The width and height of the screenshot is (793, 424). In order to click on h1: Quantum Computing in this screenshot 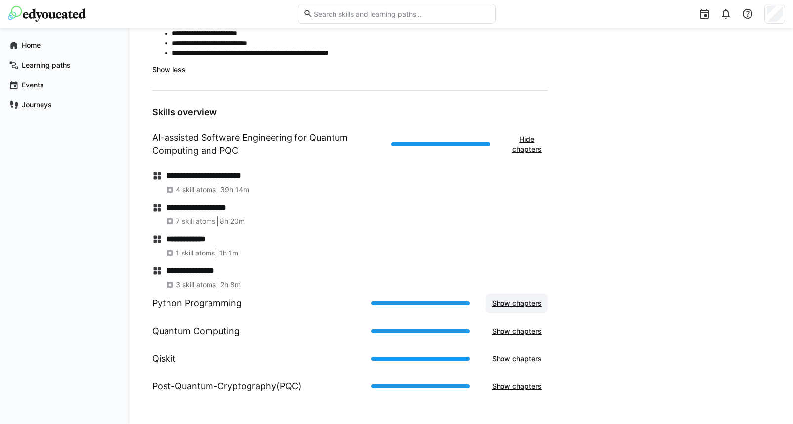, I will do `click(196, 331)`.